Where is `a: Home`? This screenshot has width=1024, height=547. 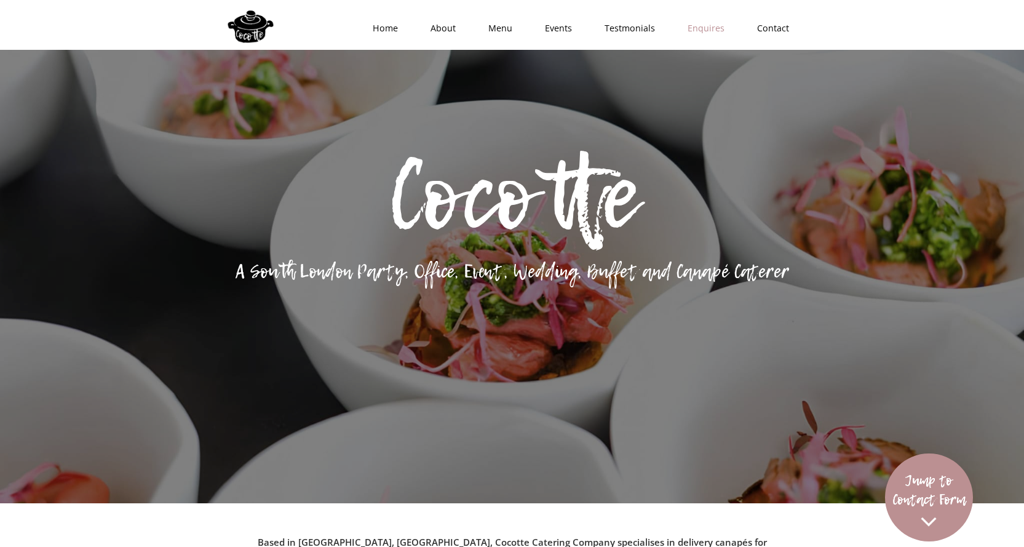 a: Home is located at coordinates (381, 28).